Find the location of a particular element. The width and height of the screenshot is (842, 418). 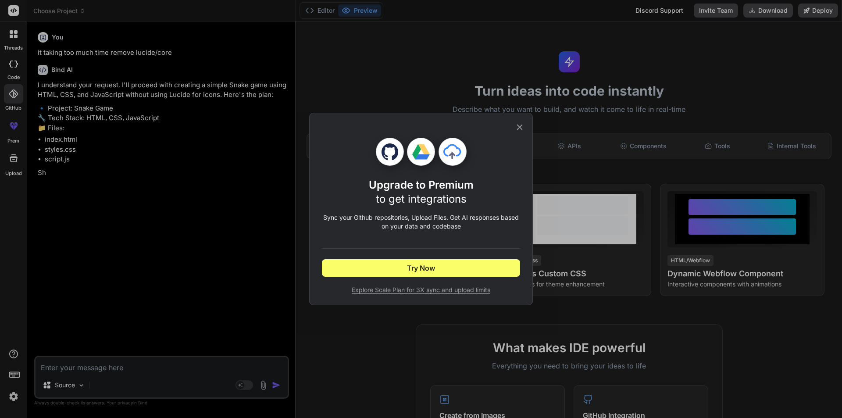

span: to get integrations is located at coordinates (421, 199).